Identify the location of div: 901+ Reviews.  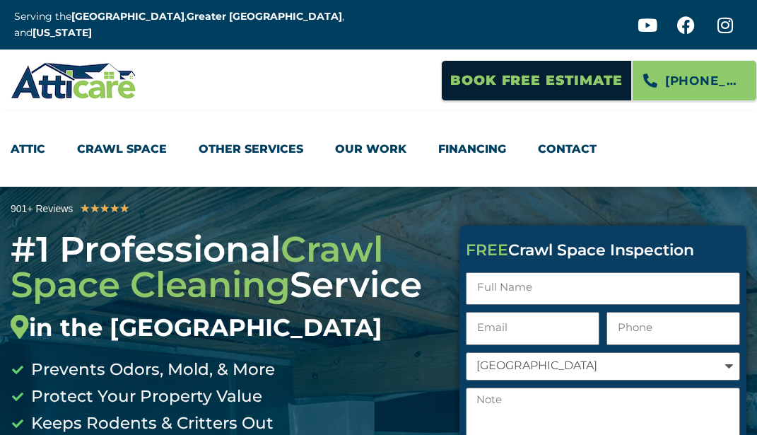
(42, 208).